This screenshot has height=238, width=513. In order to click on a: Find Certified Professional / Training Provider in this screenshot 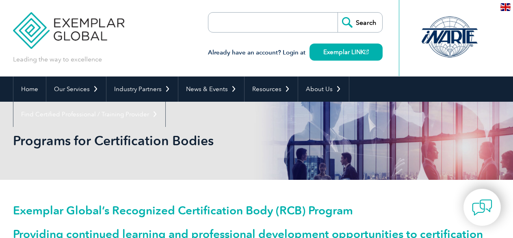, I will do `click(89, 114)`.